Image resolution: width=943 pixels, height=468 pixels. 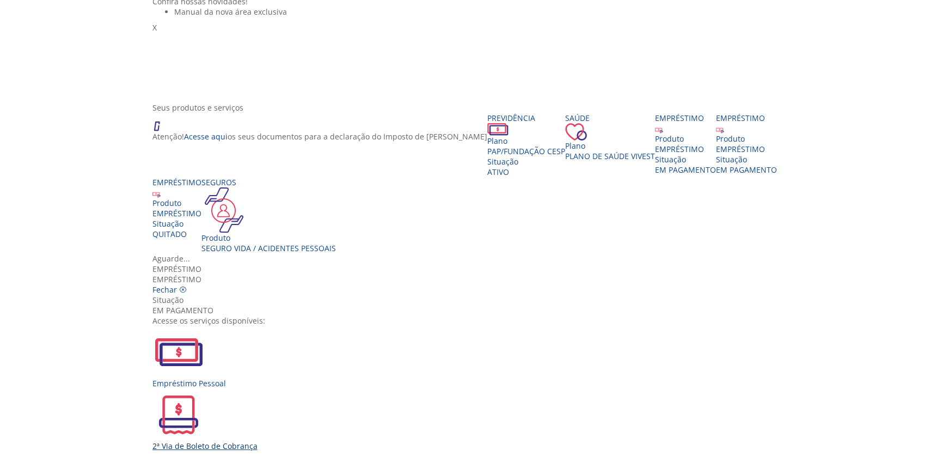 I want to click on img: EmprestimoPessoal.svg, so click(x=179, y=352).